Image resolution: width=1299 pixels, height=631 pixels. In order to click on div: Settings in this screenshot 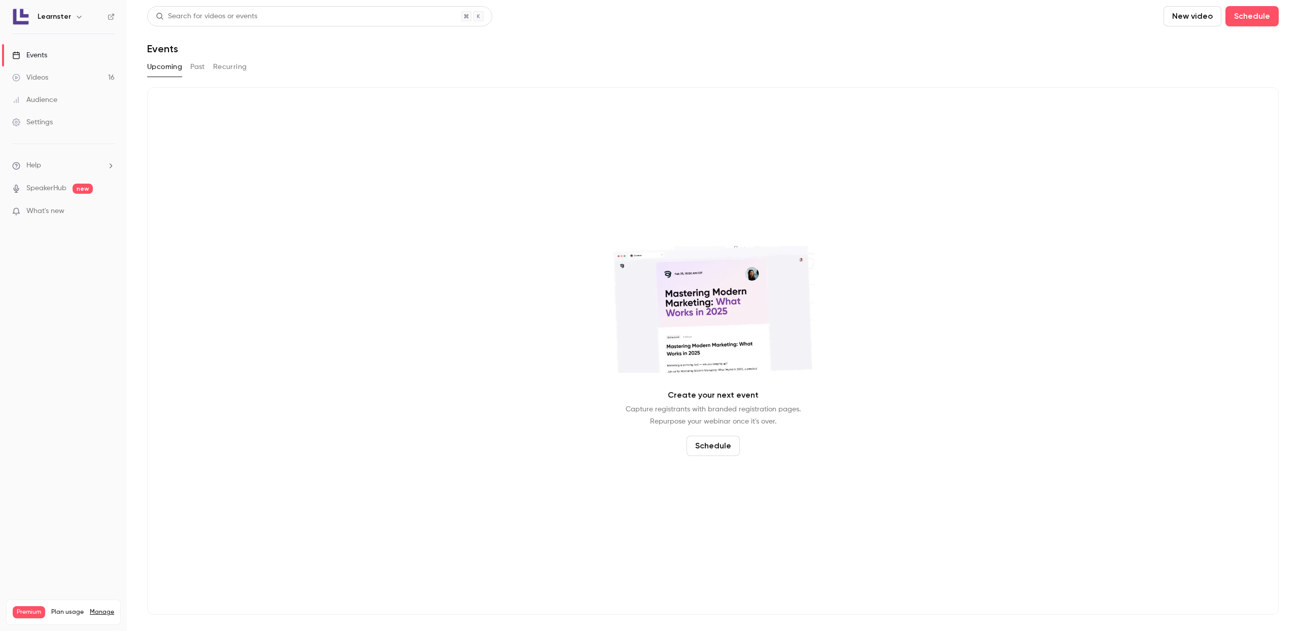, I will do `click(32, 122)`.